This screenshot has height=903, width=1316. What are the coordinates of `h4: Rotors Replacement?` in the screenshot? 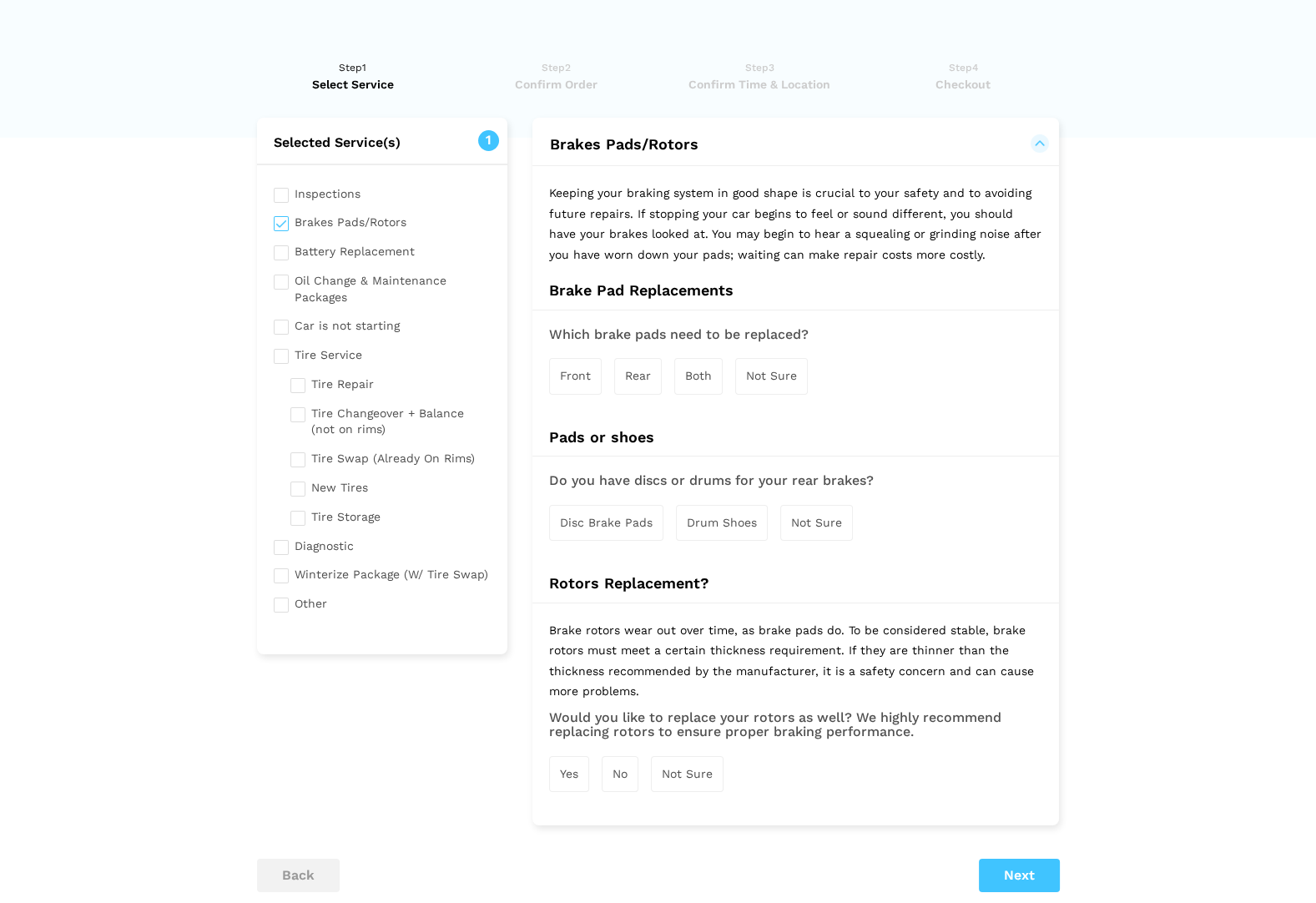 It's located at (795, 583).